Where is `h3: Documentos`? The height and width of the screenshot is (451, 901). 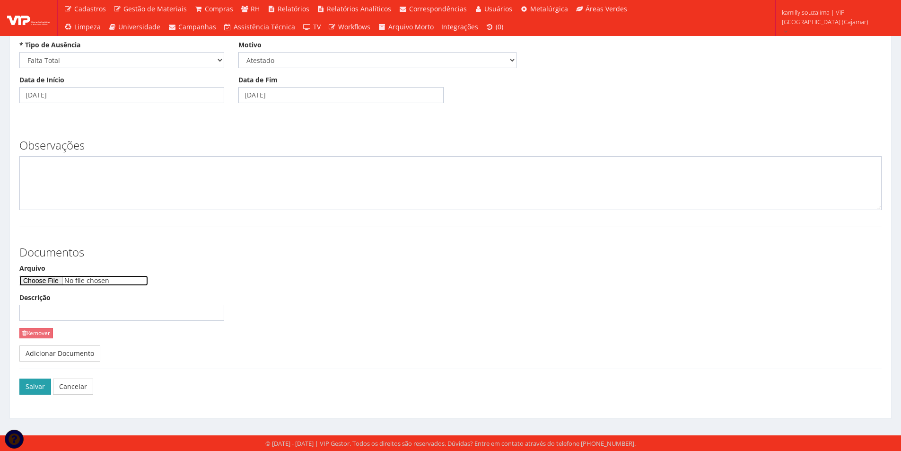 h3: Documentos is located at coordinates (450, 252).